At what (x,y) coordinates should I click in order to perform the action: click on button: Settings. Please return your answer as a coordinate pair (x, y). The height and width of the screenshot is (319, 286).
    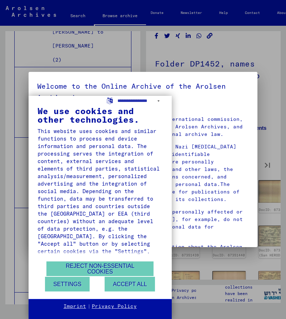
    Looking at the image, I should click on (67, 284).